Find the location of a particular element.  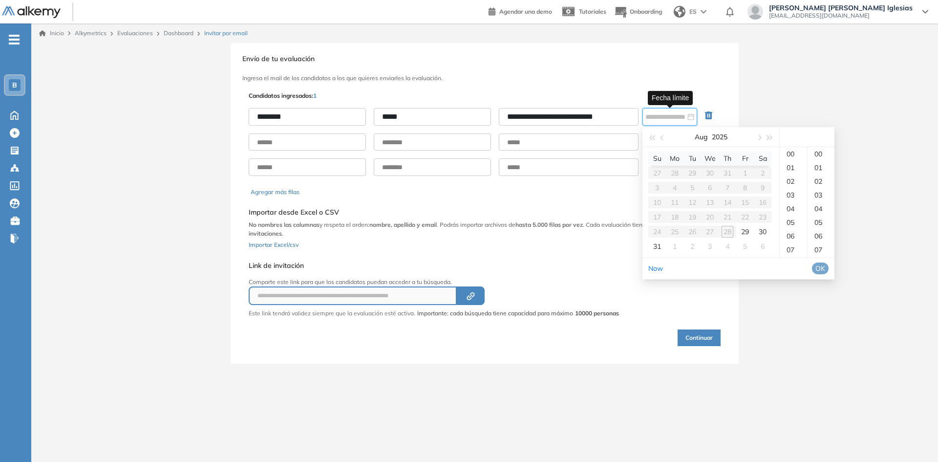

p: Este link tendrá validez siempre que la evaluación esté activa. is located at coordinates (332, 313).